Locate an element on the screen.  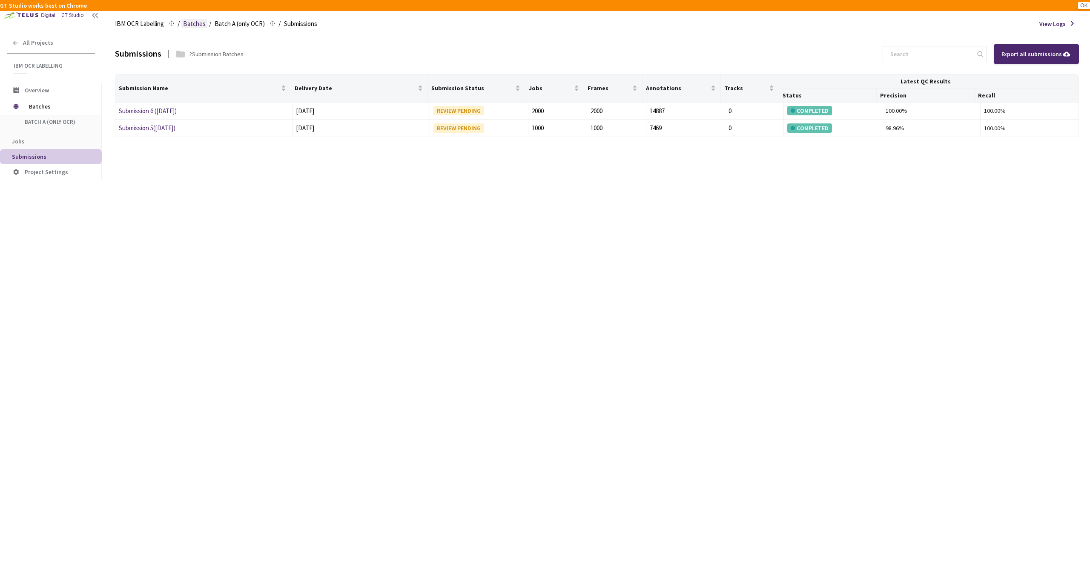
span: Project Settings is located at coordinates (46, 172).